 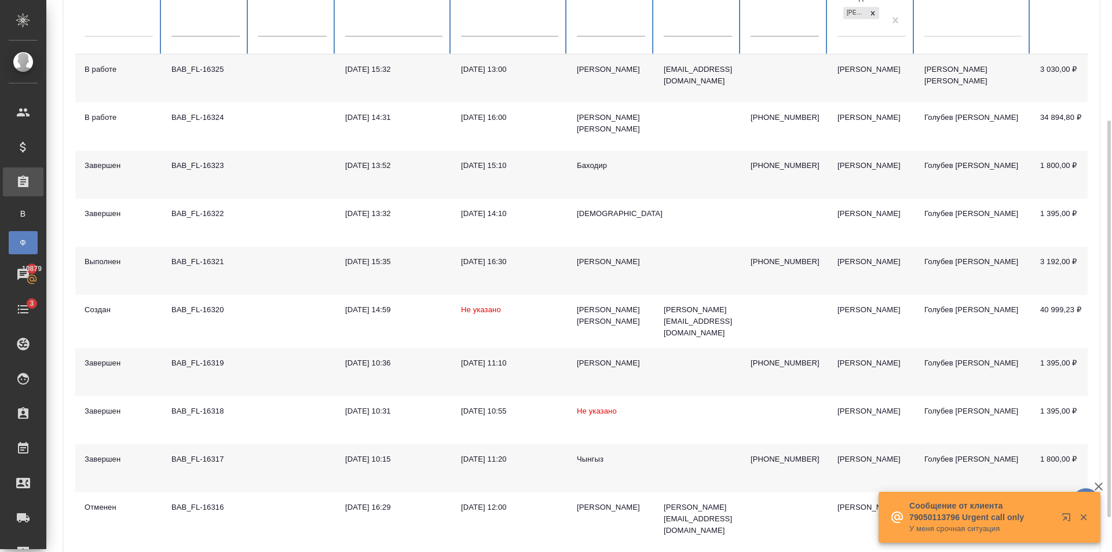 I want to click on span: 10879, so click(x=32, y=269).